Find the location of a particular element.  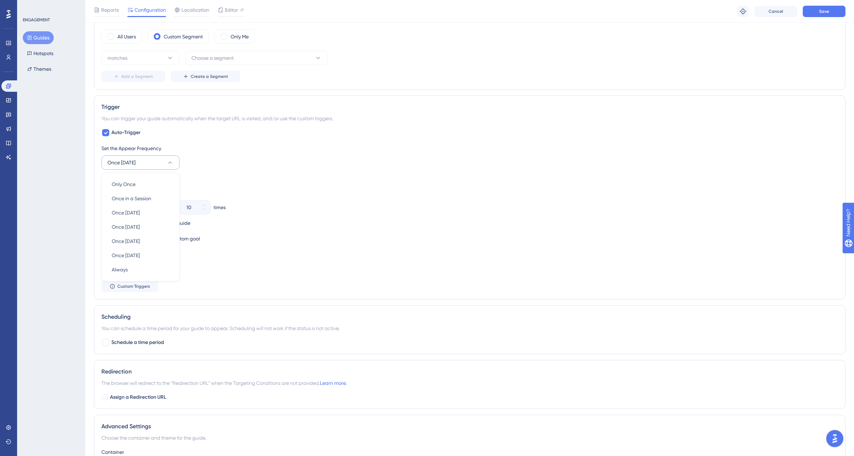

button: Open AI Assistant Launcher is located at coordinates (11, 11).